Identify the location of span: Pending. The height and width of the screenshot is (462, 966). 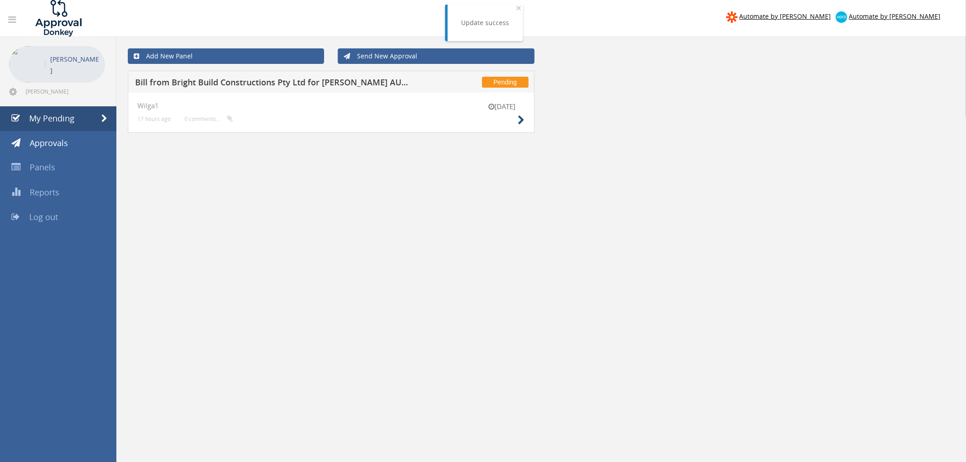
(505, 82).